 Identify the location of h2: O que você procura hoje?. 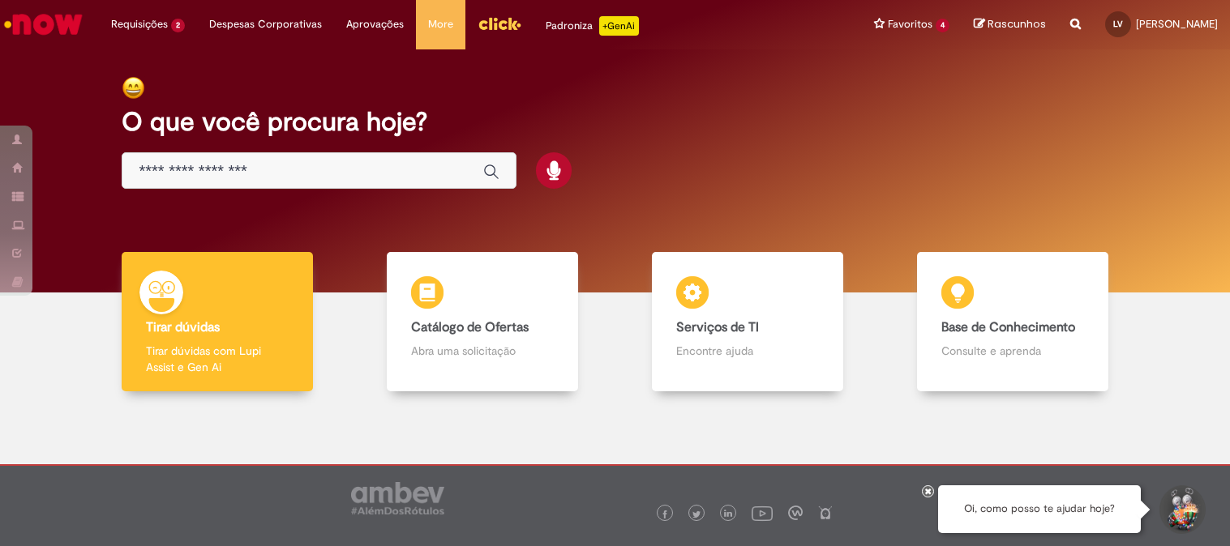
(615, 122).